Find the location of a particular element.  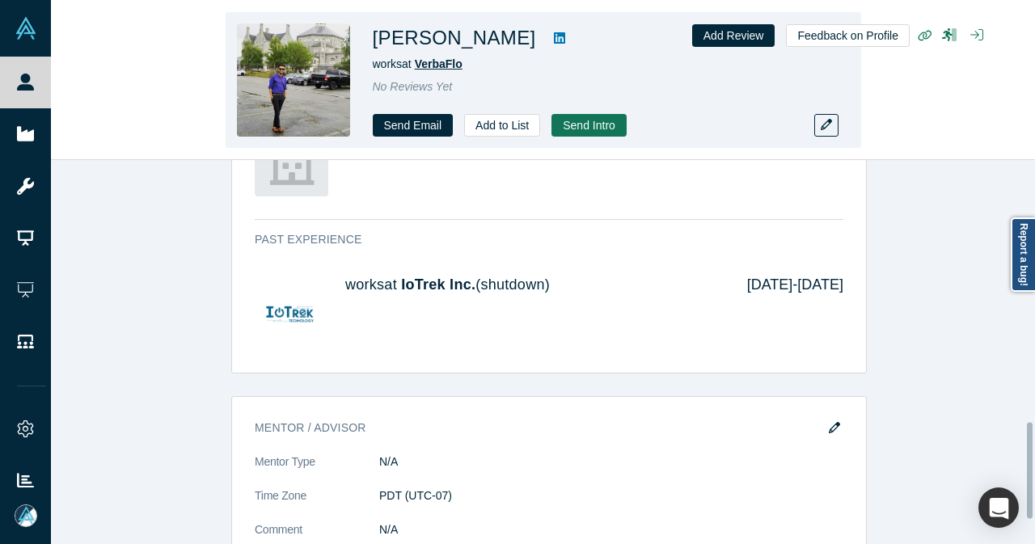

button: Feedback on Profile is located at coordinates (847, 36).